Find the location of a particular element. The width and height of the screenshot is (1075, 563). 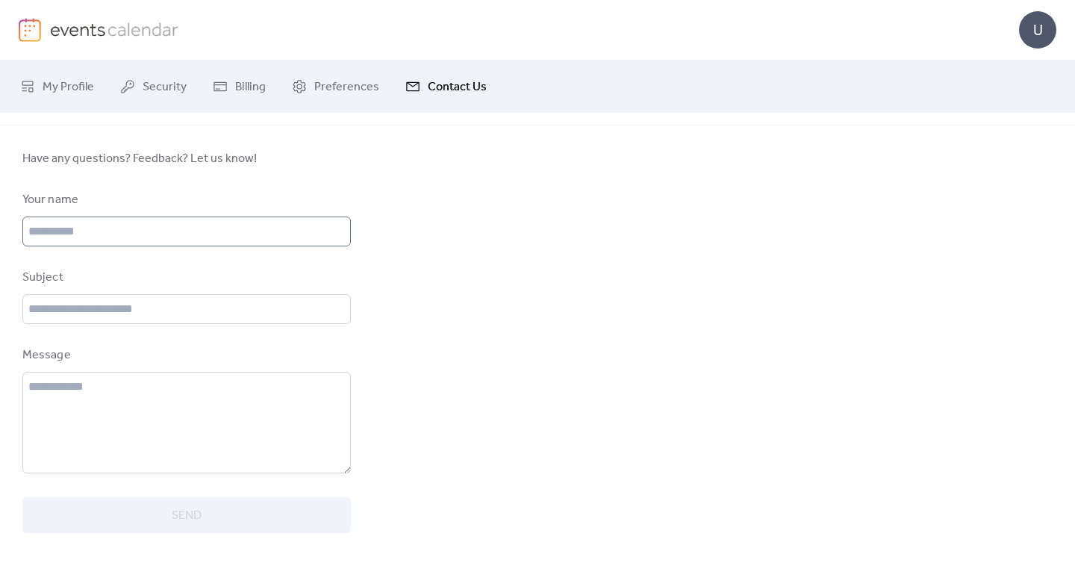

img: logo is located at coordinates (30, 30).